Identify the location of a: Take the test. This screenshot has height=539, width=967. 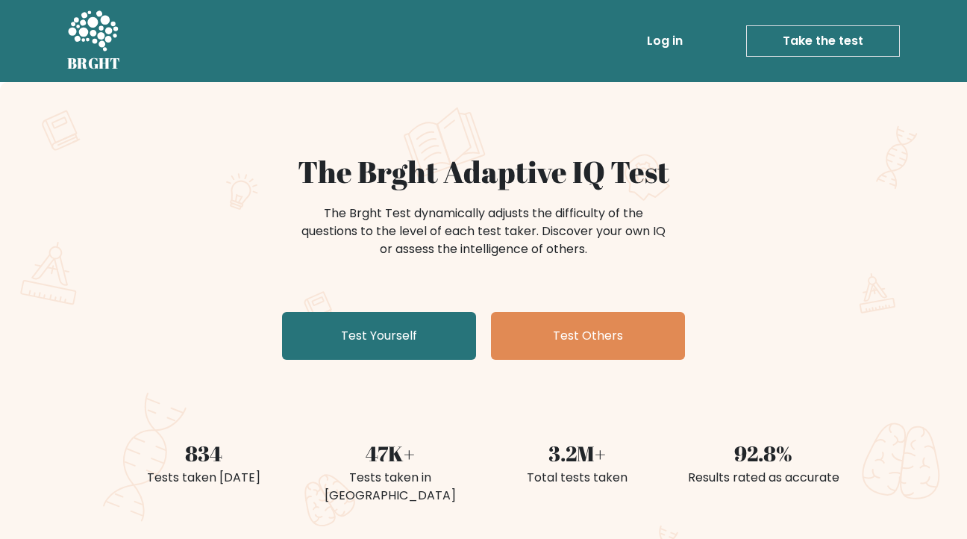
(823, 41).